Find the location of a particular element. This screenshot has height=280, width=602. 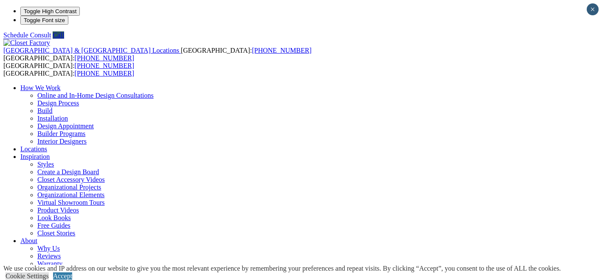

a: Accept is located at coordinates (62, 276).